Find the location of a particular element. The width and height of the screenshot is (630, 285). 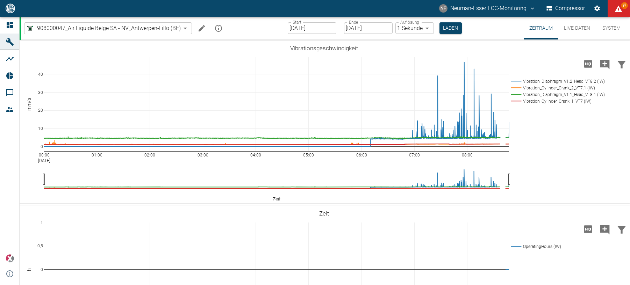

div: NF is located at coordinates (444, 8).